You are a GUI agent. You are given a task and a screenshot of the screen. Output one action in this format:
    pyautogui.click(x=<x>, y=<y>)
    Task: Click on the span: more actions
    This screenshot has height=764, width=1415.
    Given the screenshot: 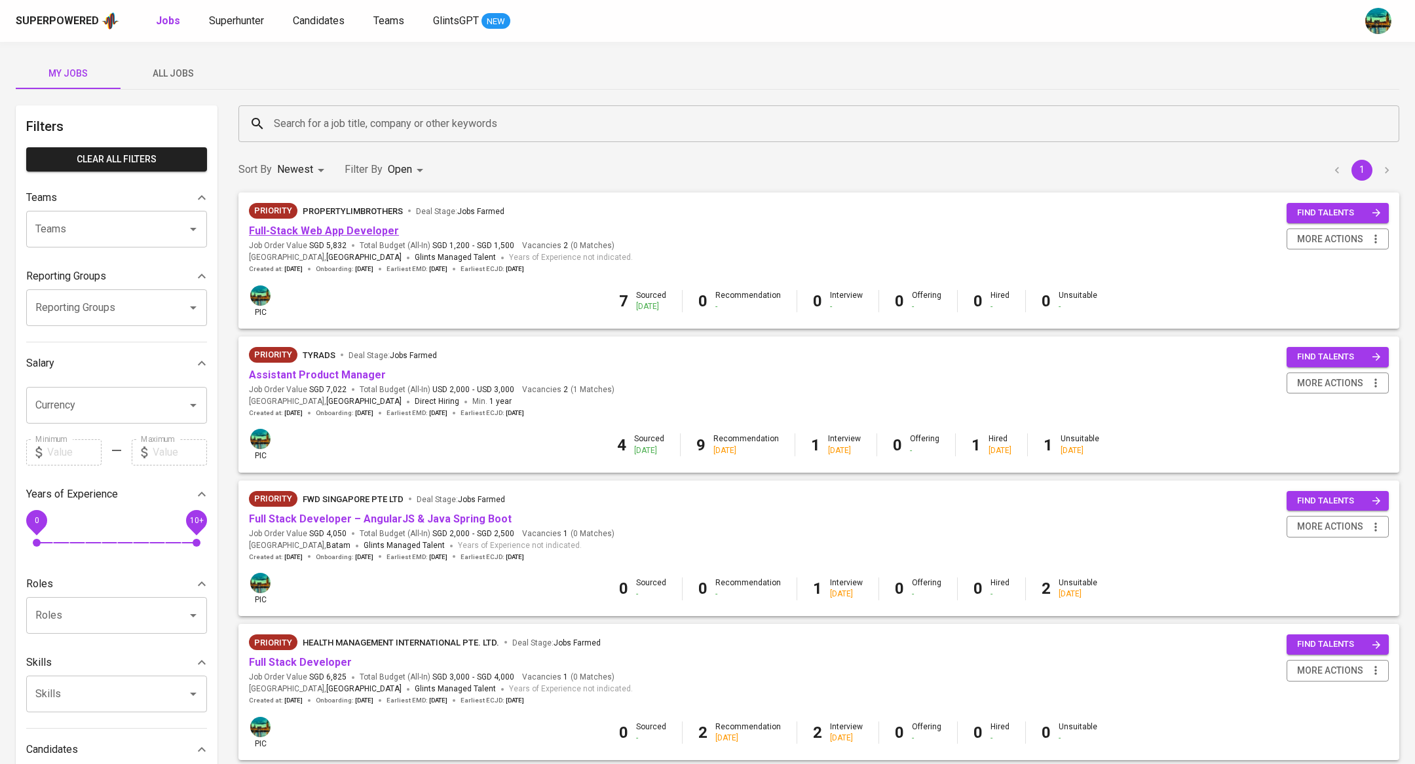 What is the action you would take?
    pyautogui.click(x=1329, y=671)
    